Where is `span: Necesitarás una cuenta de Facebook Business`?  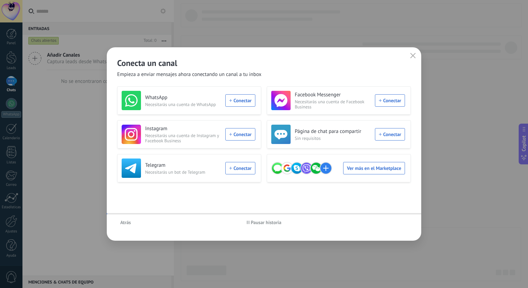
span: Necesitarás una cuenta de Facebook Business is located at coordinates (333, 104).